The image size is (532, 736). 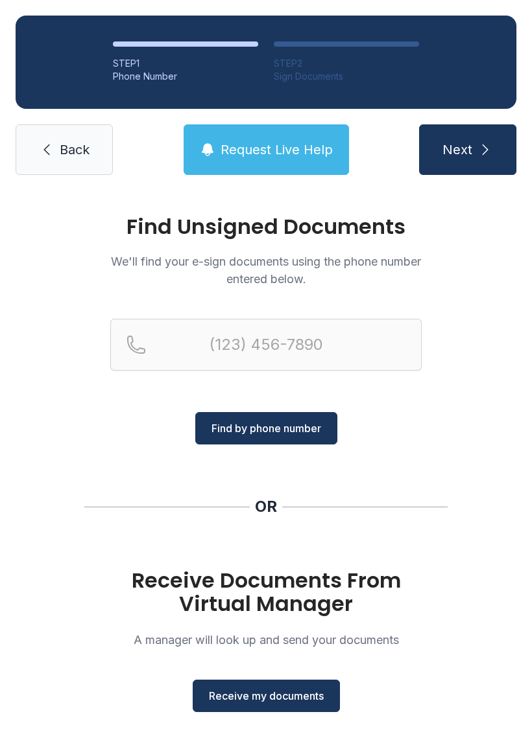 What do you see at coordinates (266, 345) in the screenshot?
I see `input: Reservation phone number` at bounding box center [266, 345].